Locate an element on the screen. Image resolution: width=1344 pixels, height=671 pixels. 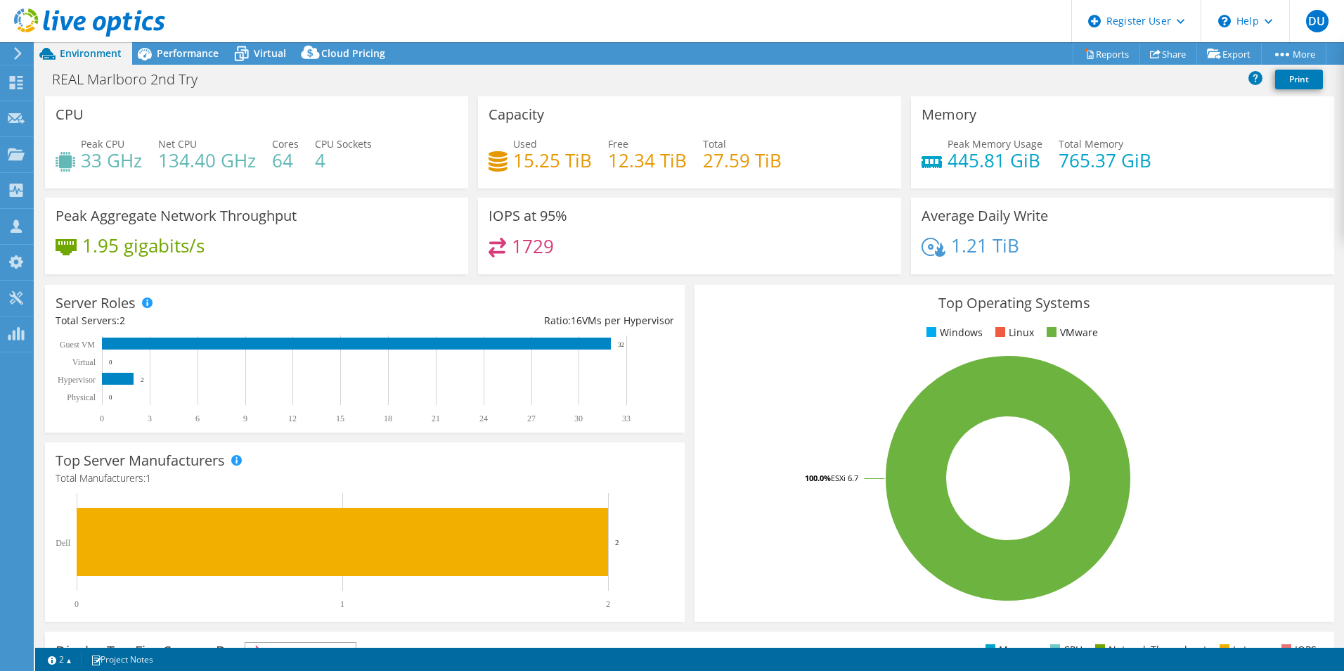
h4: 1.95 gigabits/s is located at coordinates (143, 245).